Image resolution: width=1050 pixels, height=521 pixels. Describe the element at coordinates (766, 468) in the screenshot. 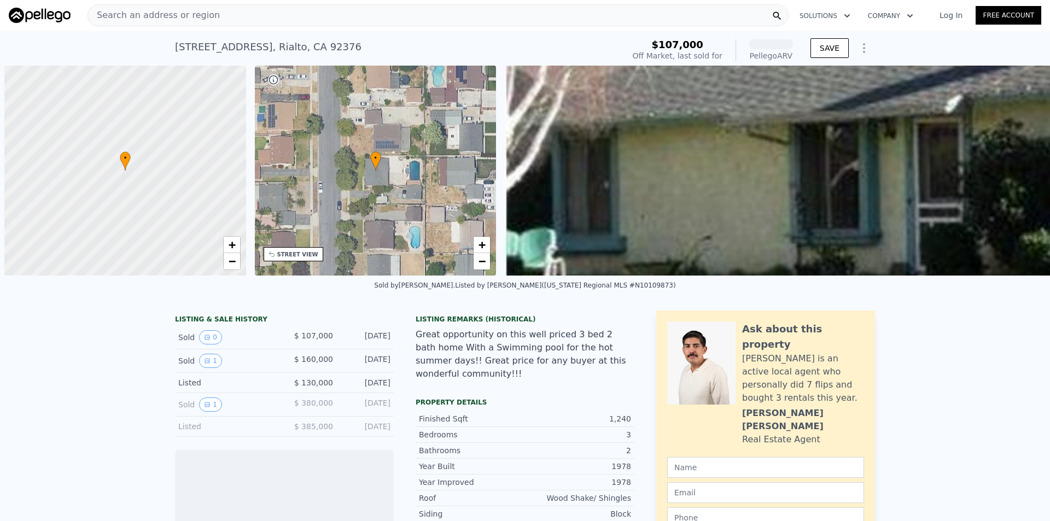

I see `input: Name` at that location.